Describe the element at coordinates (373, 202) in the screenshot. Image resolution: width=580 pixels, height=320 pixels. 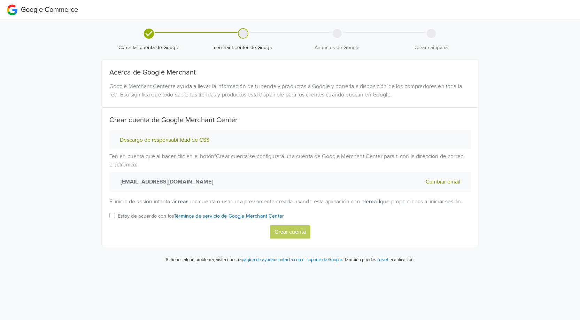
I see `strong: email` at that location.